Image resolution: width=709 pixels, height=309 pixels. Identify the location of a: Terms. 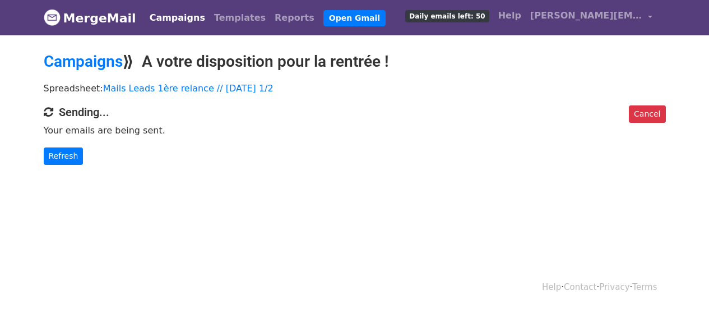
(645, 287).